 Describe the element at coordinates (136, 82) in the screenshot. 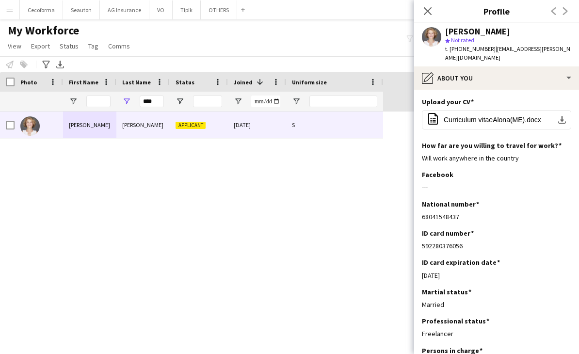

I see `span: Last Name` at that location.